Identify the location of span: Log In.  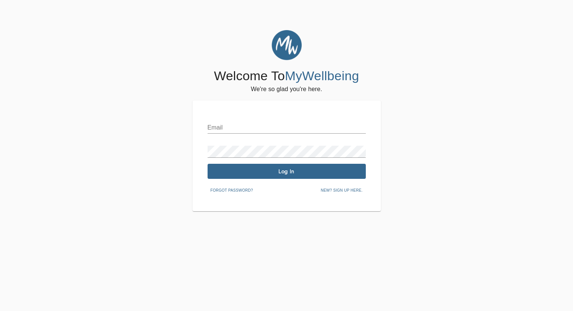
(286, 171).